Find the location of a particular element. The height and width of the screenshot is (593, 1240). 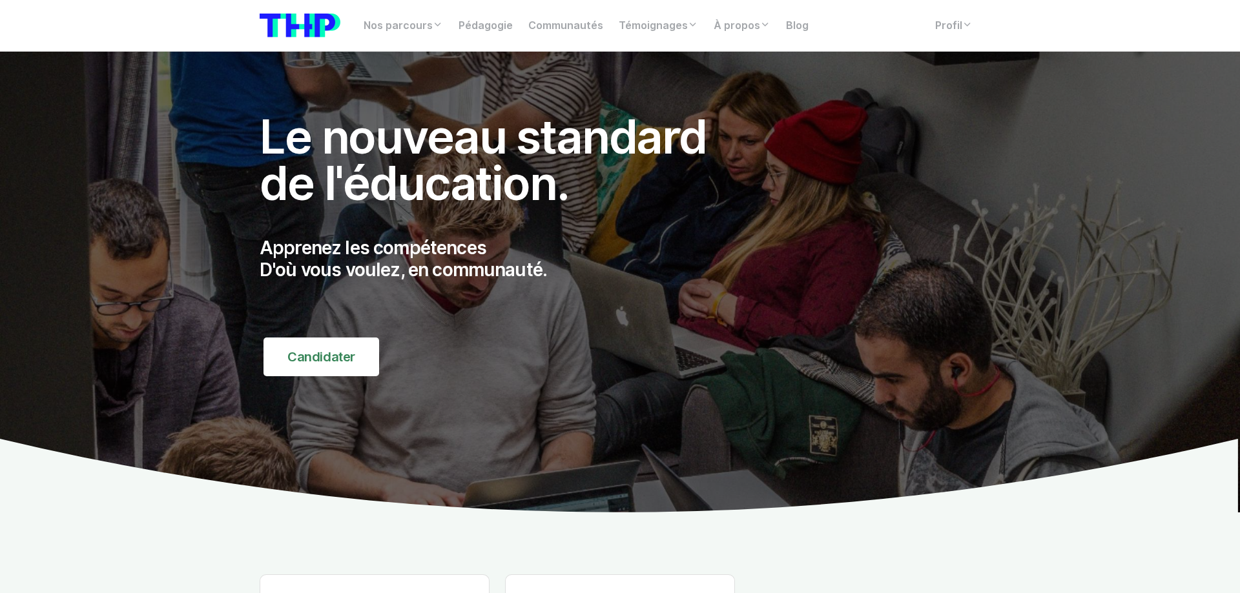

a: À propos is located at coordinates (742, 26).